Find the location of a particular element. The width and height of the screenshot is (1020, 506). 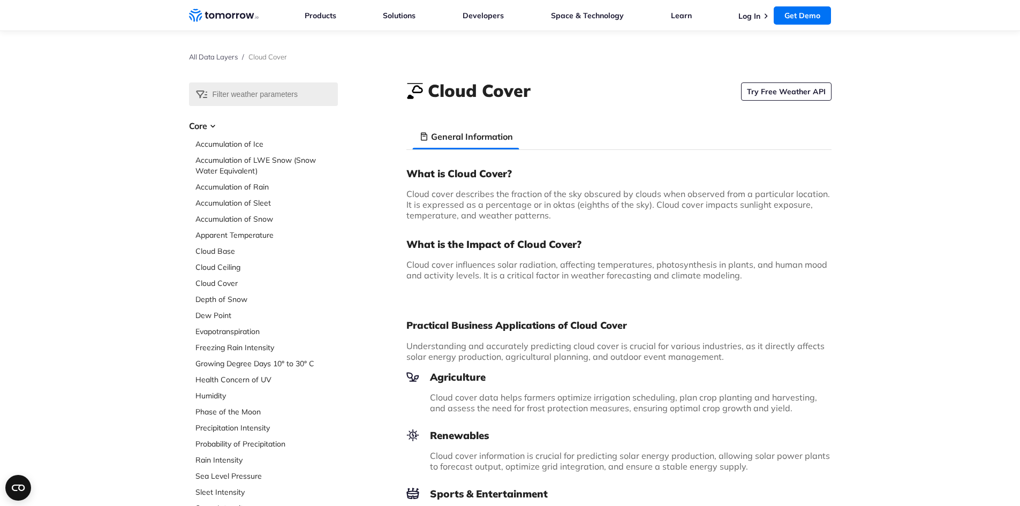

a: Accumulation of LWE Snow (Snow Water Equivalent) is located at coordinates (267, 165).